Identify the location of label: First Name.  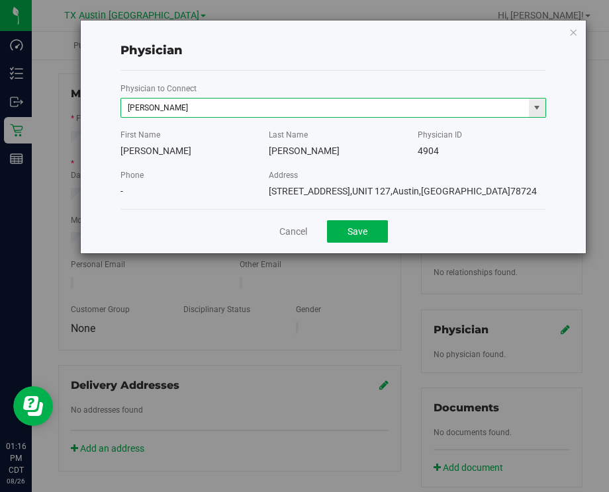
(140, 135).